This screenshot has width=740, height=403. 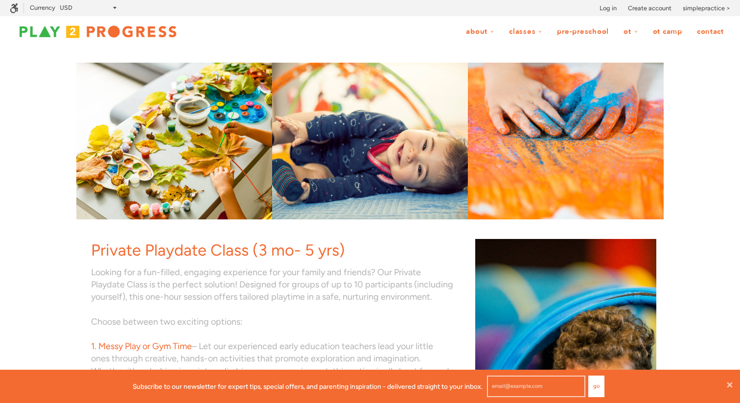 What do you see at coordinates (141, 346) in the screenshot?
I see `span: 1. Messy Play or Gym Time` at bounding box center [141, 346].